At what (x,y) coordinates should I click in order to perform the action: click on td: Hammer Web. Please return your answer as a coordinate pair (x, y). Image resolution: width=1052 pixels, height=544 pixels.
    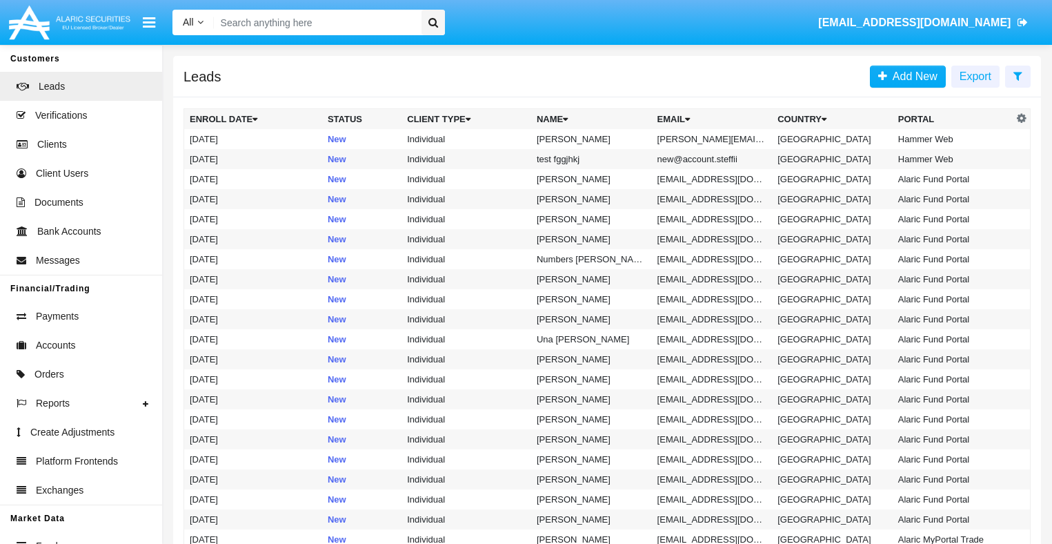
    Looking at the image, I should click on (953, 139).